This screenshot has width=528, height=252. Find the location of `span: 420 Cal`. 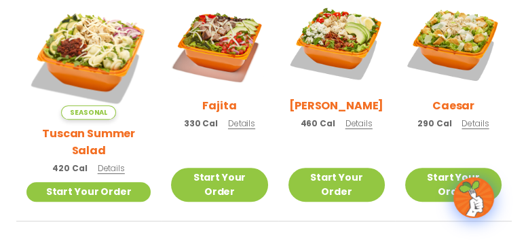

span: 420 Cal is located at coordinates (69, 168).